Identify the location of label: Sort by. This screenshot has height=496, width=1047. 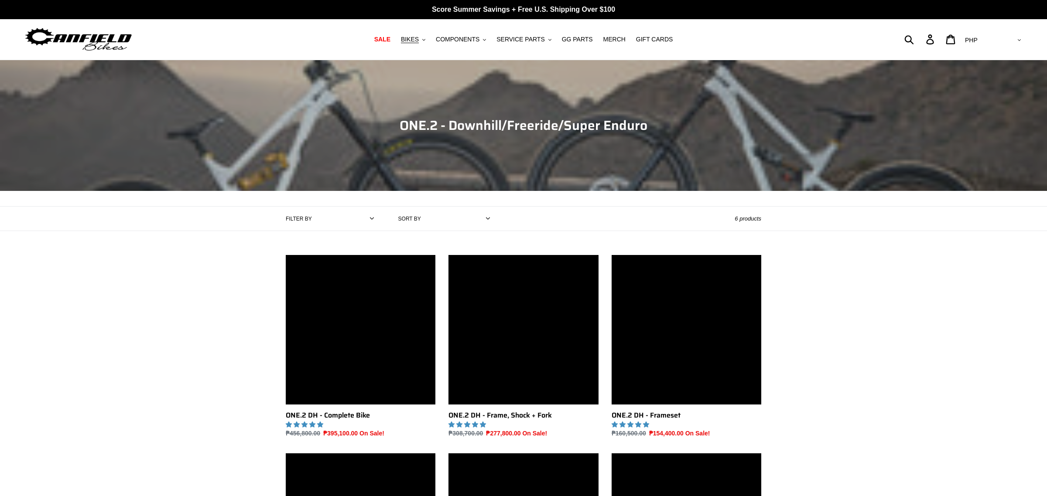
(409, 219).